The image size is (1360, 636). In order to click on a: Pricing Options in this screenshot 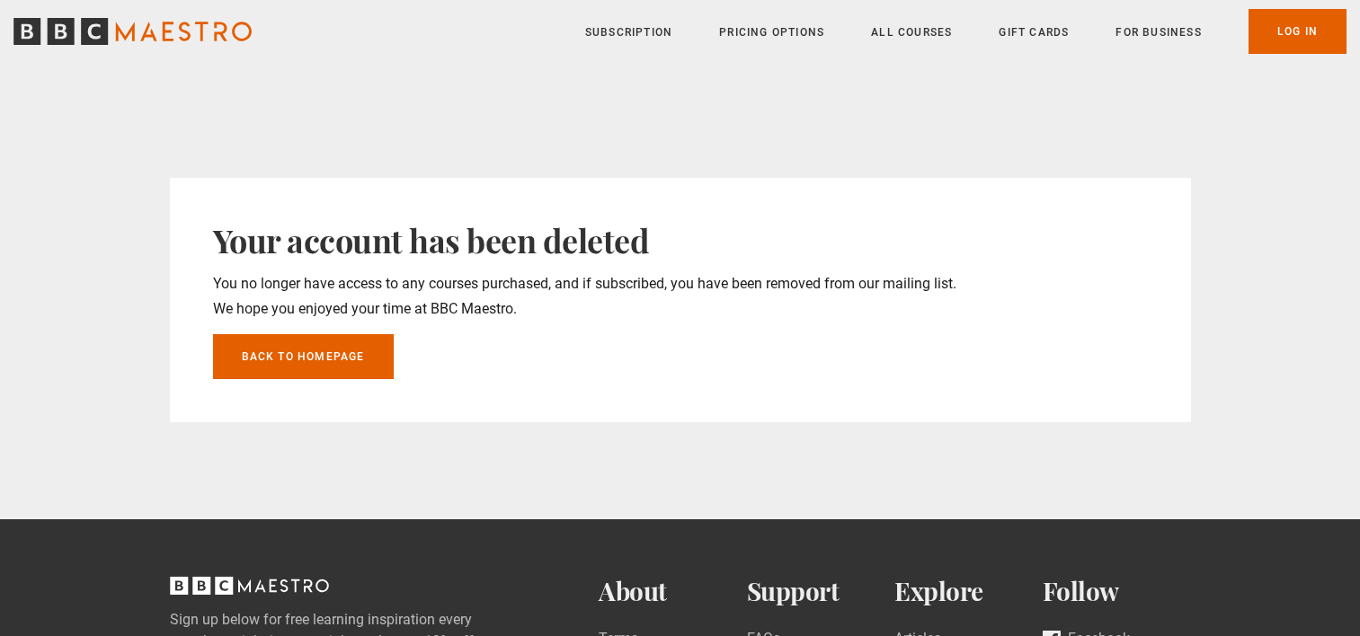, I will do `click(771, 32)`.